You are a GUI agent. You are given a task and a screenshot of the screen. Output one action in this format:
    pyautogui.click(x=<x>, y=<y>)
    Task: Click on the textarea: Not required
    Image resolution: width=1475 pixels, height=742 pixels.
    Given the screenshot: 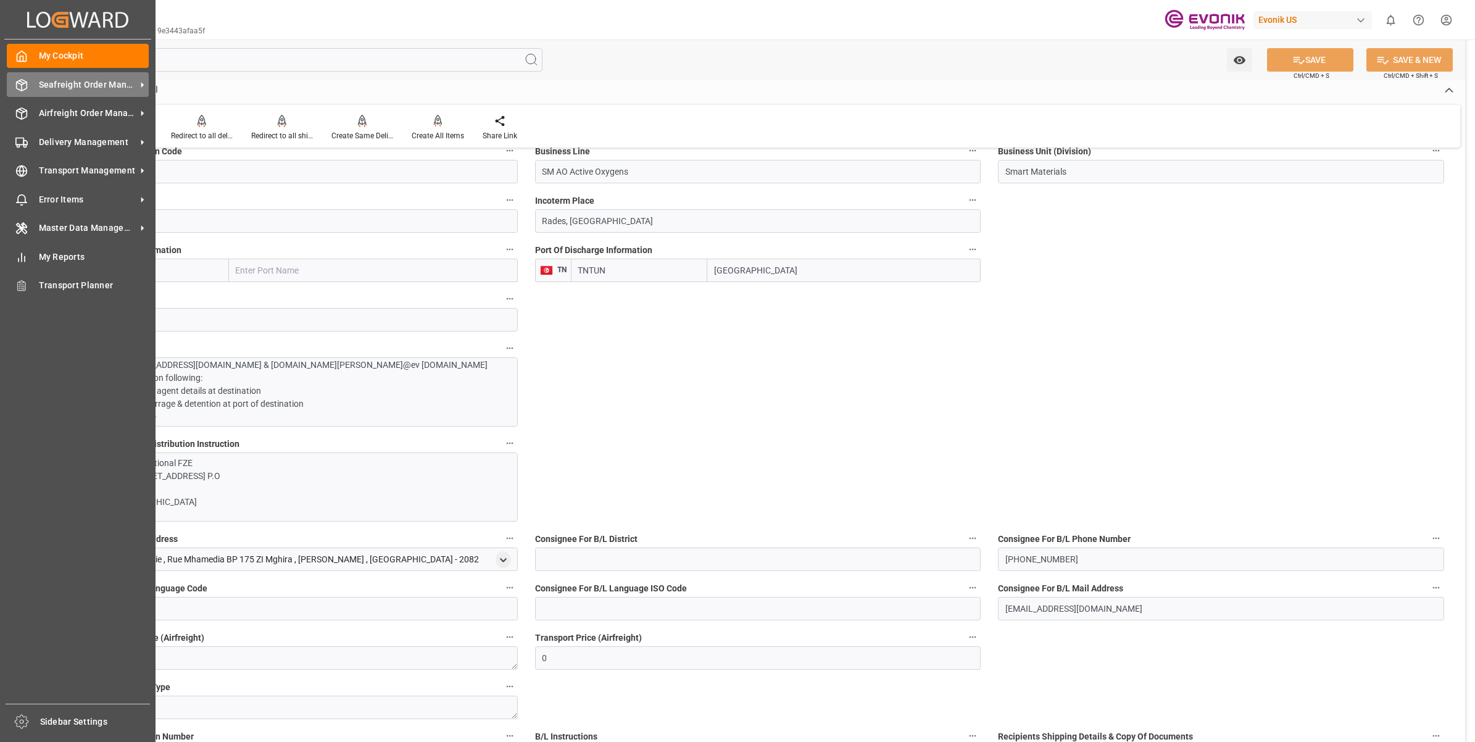 What is the action you would take?
    pyautogui.click(x=294, y=658)
    